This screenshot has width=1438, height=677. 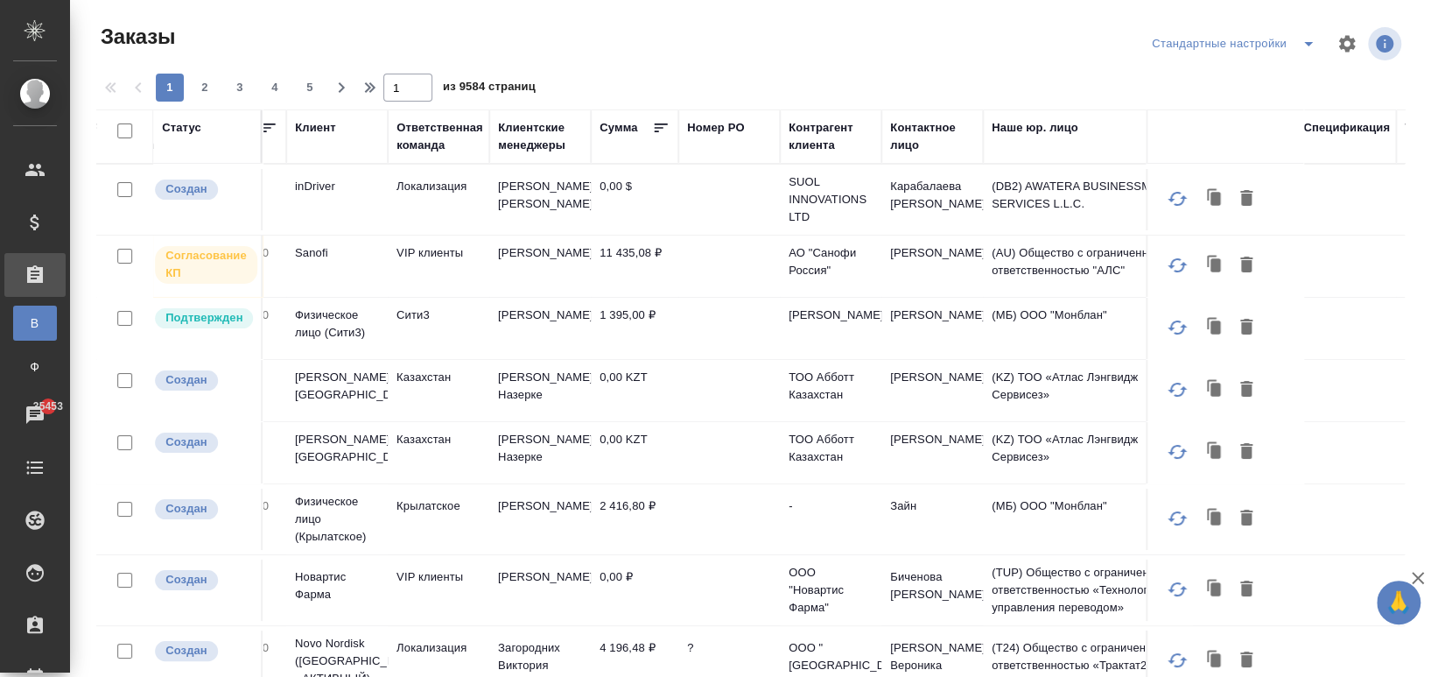 I want to click on div: Спецификация, so click(x=1347, y=128).